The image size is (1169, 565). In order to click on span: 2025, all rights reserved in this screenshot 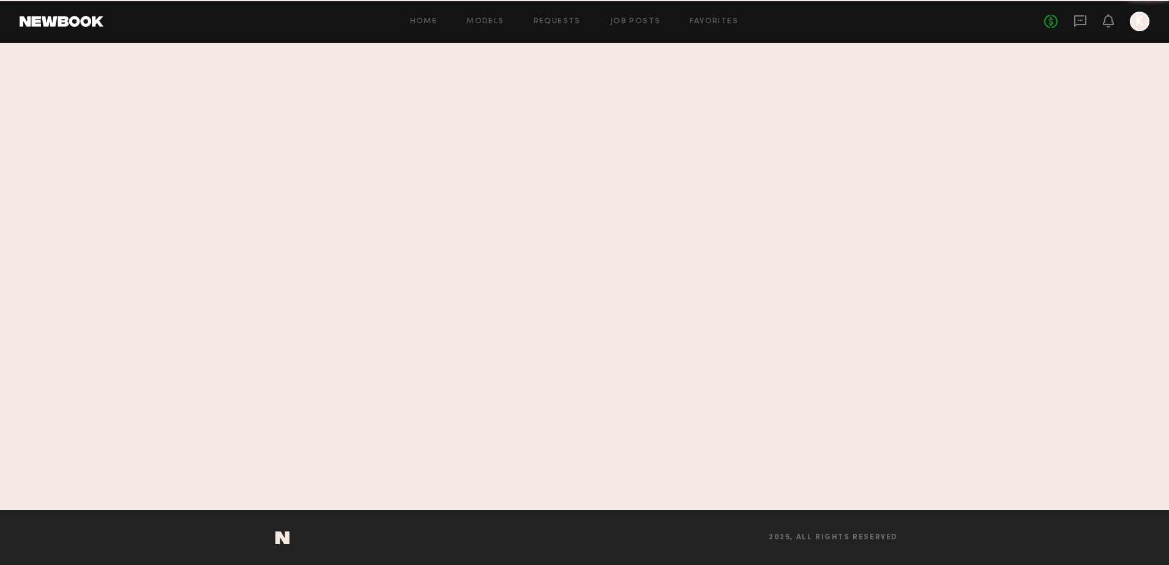, I will do `click(833, 537)`.